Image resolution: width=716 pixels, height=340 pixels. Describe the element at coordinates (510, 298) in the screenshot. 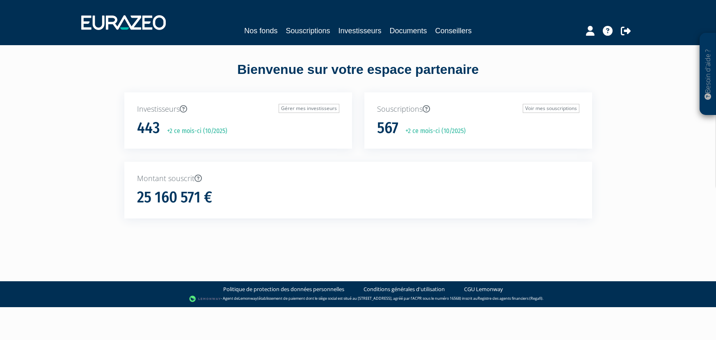

I see `a: Registre des agents financiers (Regafi)` at that location.